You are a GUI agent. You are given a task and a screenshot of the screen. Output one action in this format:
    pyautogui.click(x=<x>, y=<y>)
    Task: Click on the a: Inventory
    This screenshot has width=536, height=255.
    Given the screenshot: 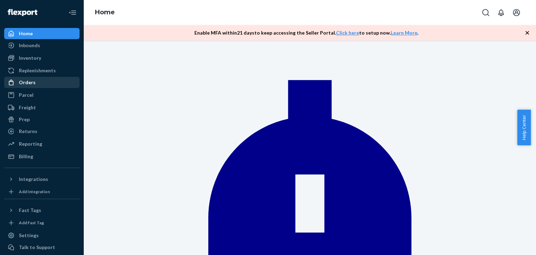 What is the action you would take?
    pyautogui.click(x=42, y=58)
    